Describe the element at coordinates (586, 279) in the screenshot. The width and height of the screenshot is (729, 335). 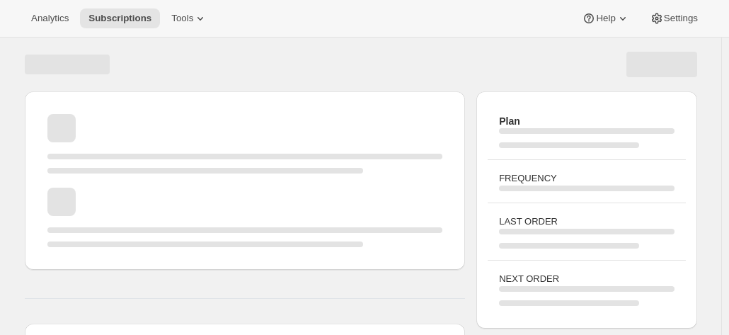
I see `h3: NEXT ORDER` at that location.